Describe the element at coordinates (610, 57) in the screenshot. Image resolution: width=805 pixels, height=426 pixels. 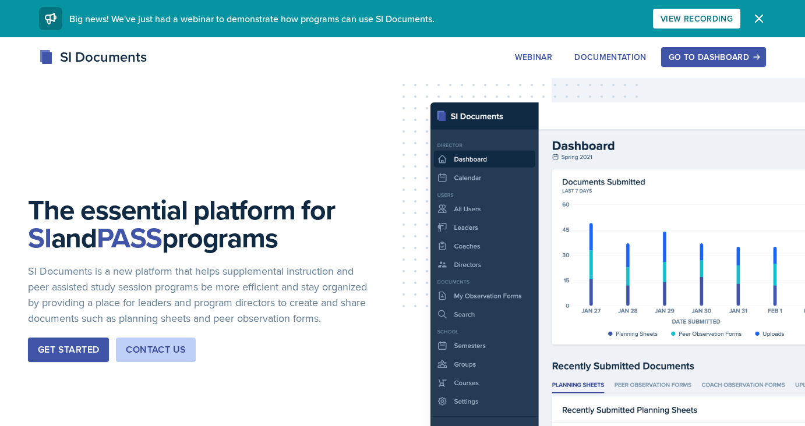
I see `div: Documentation` at that location.